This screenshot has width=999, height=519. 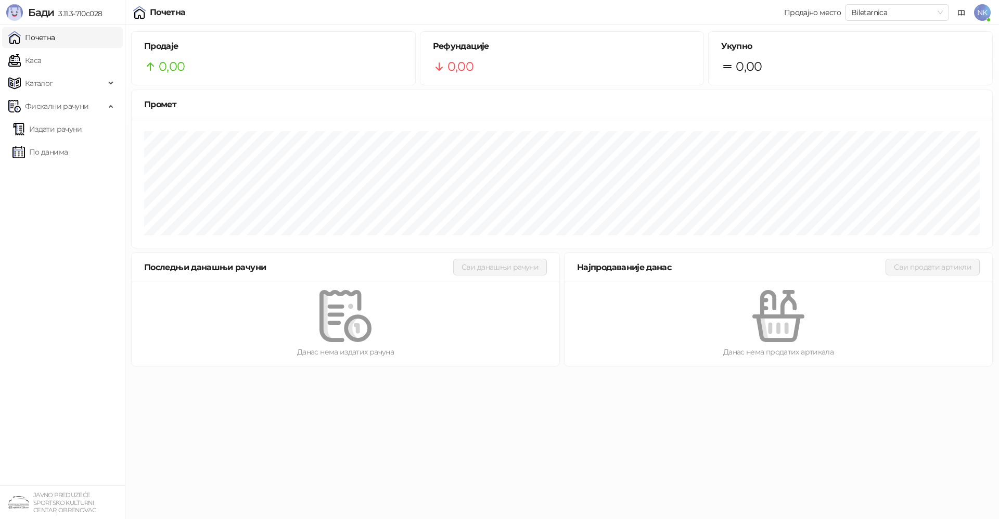 What do you see at coordinates (562, 46) in the screenshot?
I see `h5: Рефундације` at bounding box center [562, 46].